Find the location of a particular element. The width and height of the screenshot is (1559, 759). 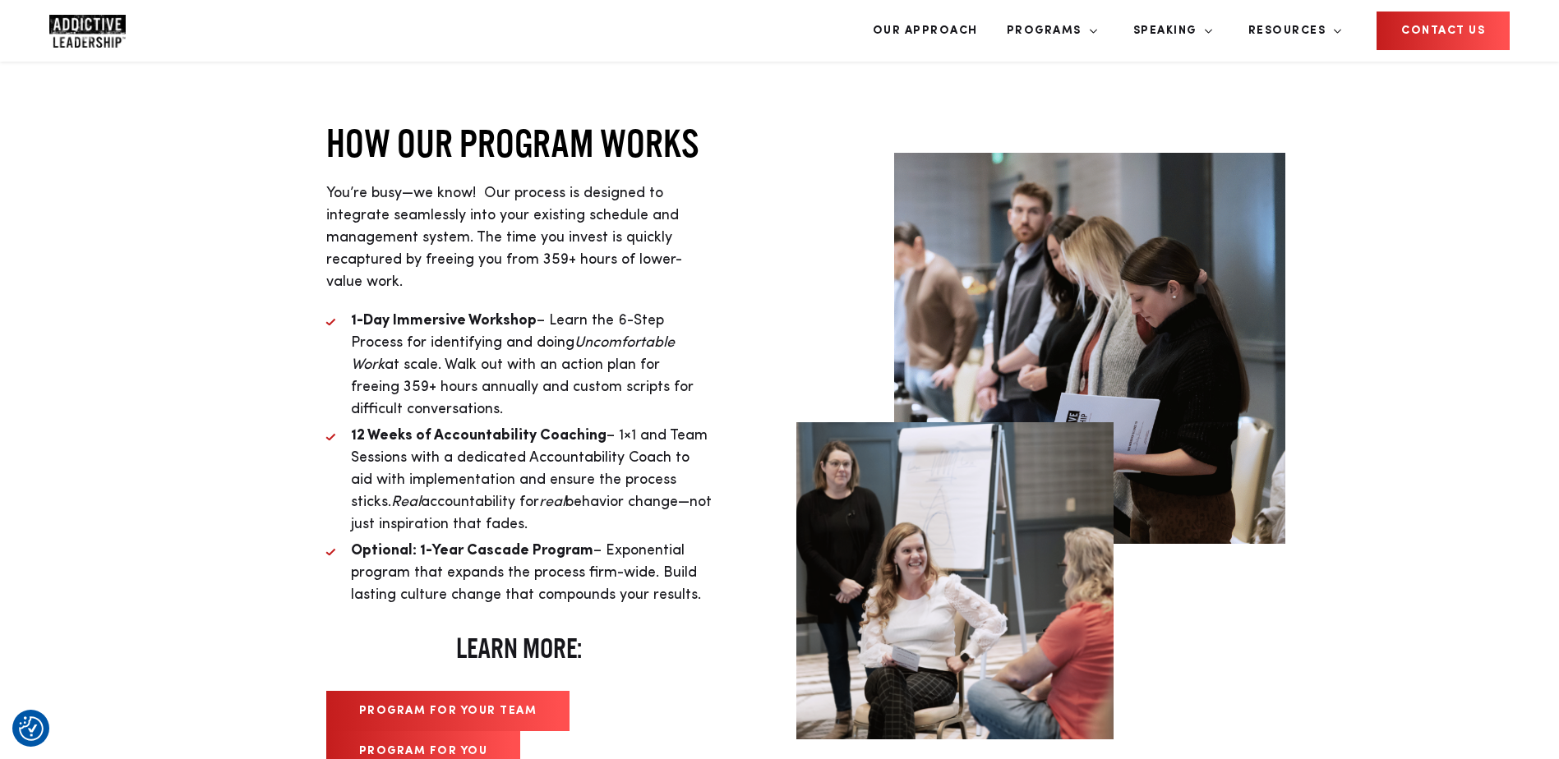

b: Optional: 1-Year Cascade Program is located at coordinates (472, 551).